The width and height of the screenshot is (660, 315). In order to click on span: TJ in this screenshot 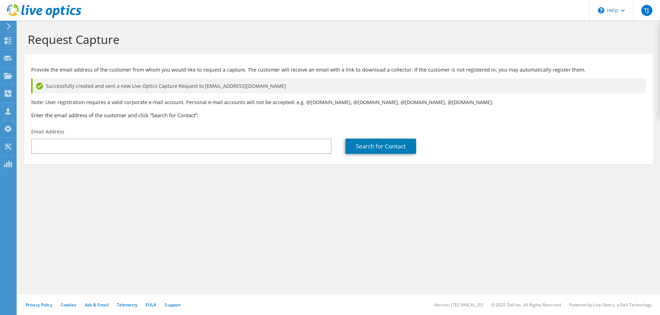, I will do `click(646, 10)`.